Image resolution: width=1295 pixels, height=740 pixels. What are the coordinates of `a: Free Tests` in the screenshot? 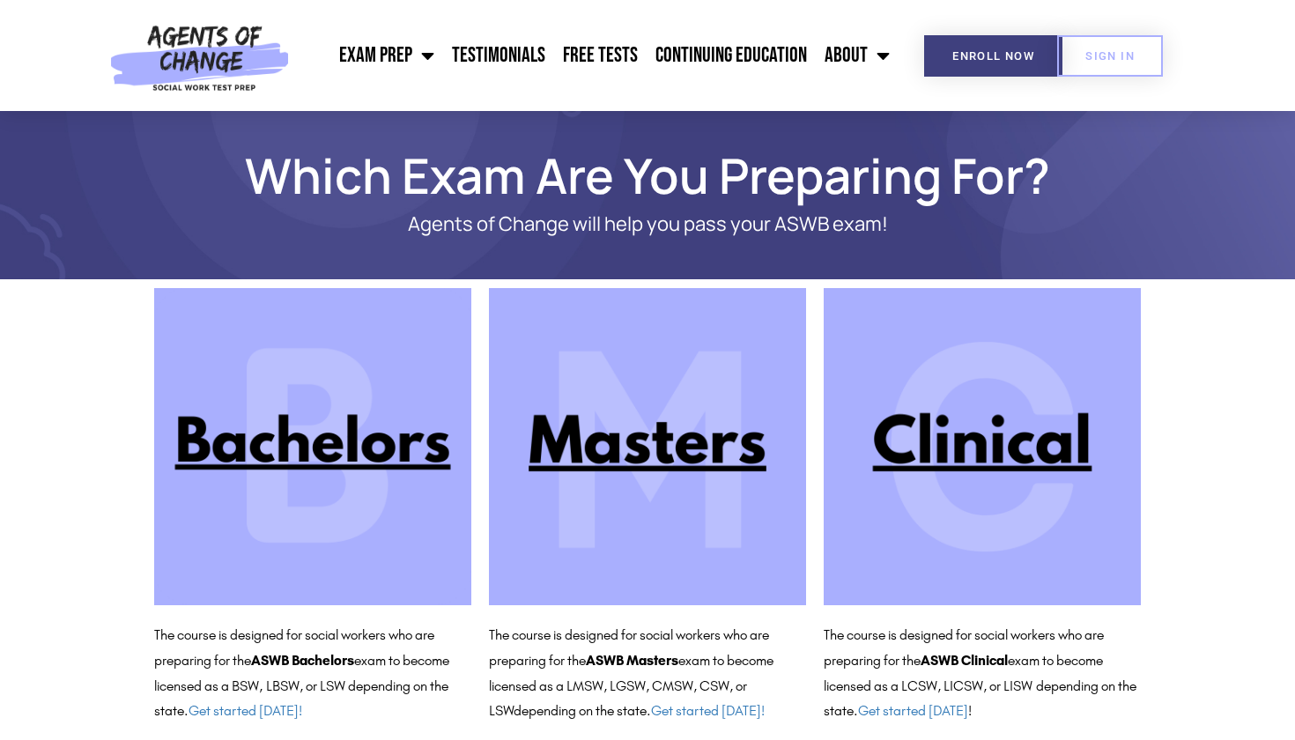 It's located at (600, 55).